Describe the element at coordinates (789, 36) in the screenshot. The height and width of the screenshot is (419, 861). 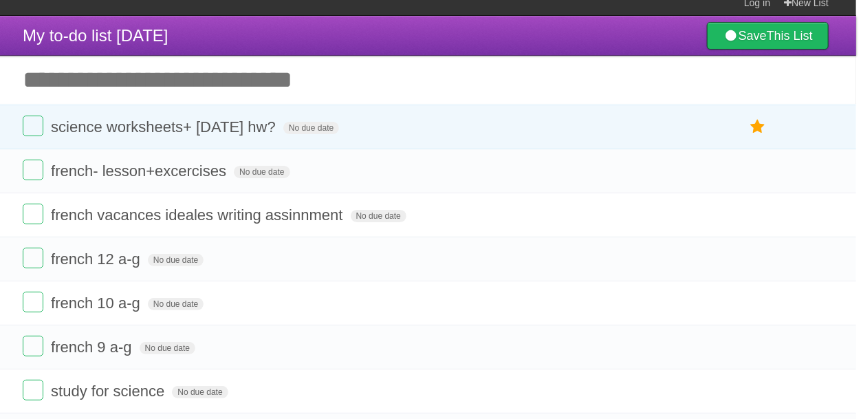
I see `b: This List` at that location.